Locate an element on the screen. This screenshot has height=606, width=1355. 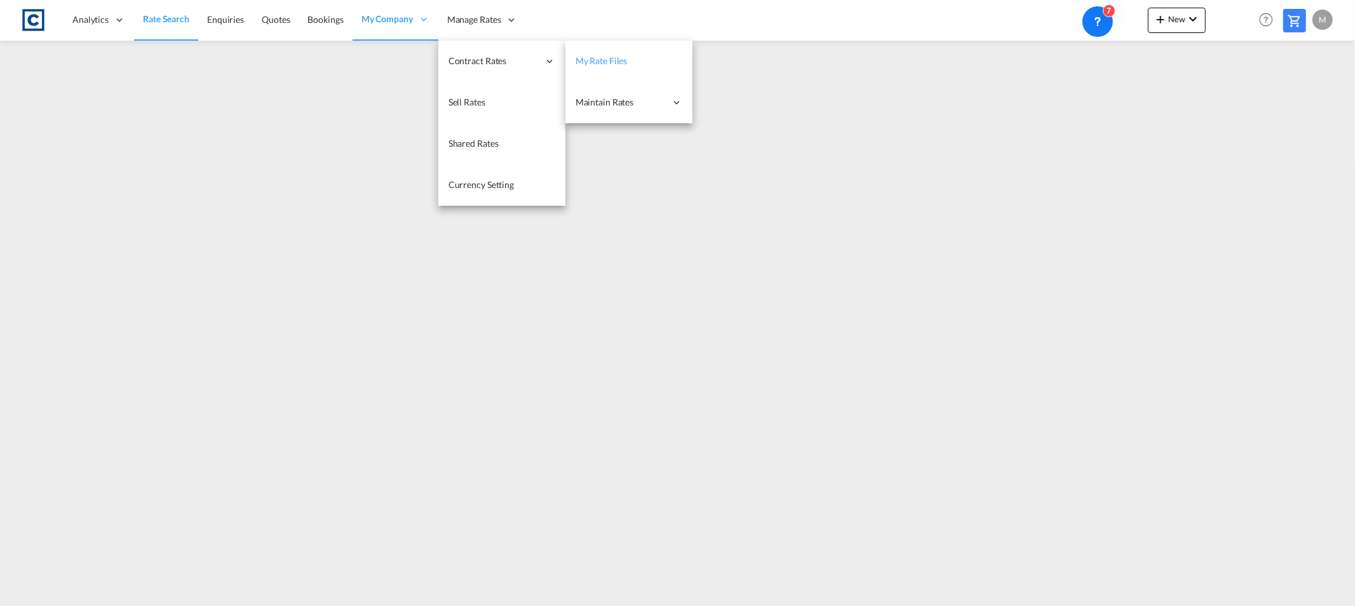
span: Shared Rates is located at coordinates (473, 143).